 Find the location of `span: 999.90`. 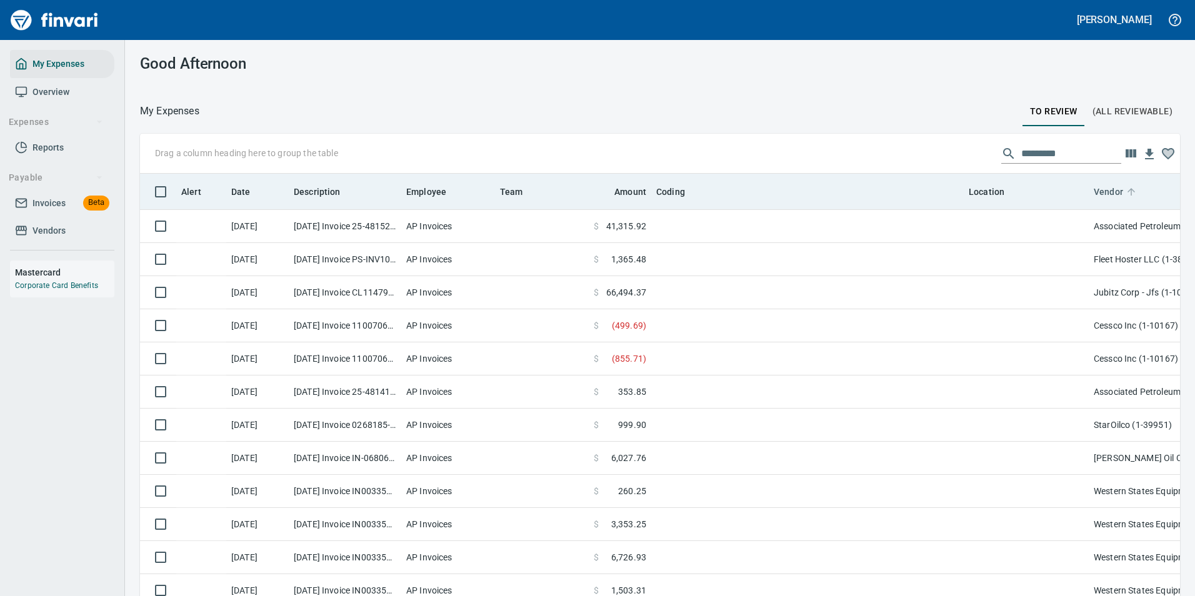

span: 999.90 is located at coordinates (632, 425).